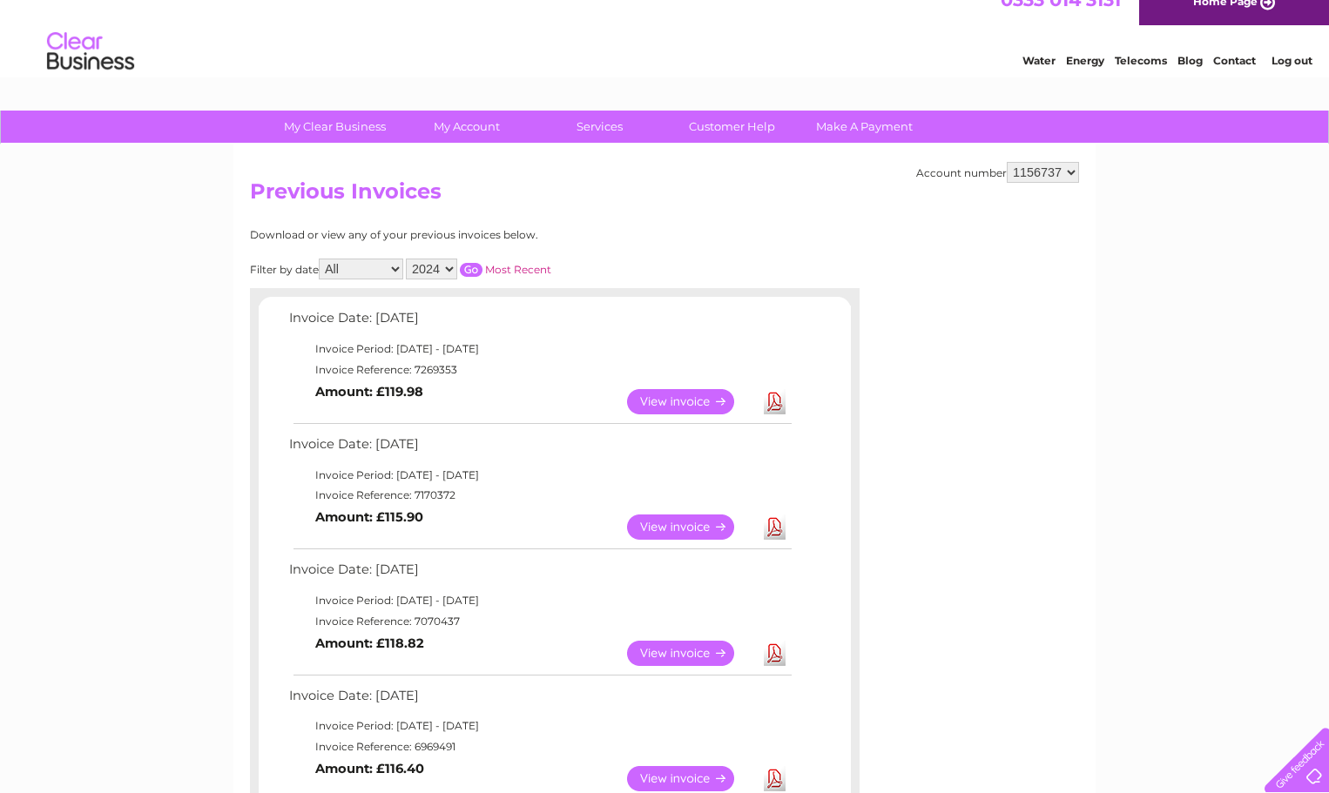 The image size is (1329, 793). Describe the element at coordinates (369, 769) in the screenshot. I see `b: Amount: £116.40` at that location.